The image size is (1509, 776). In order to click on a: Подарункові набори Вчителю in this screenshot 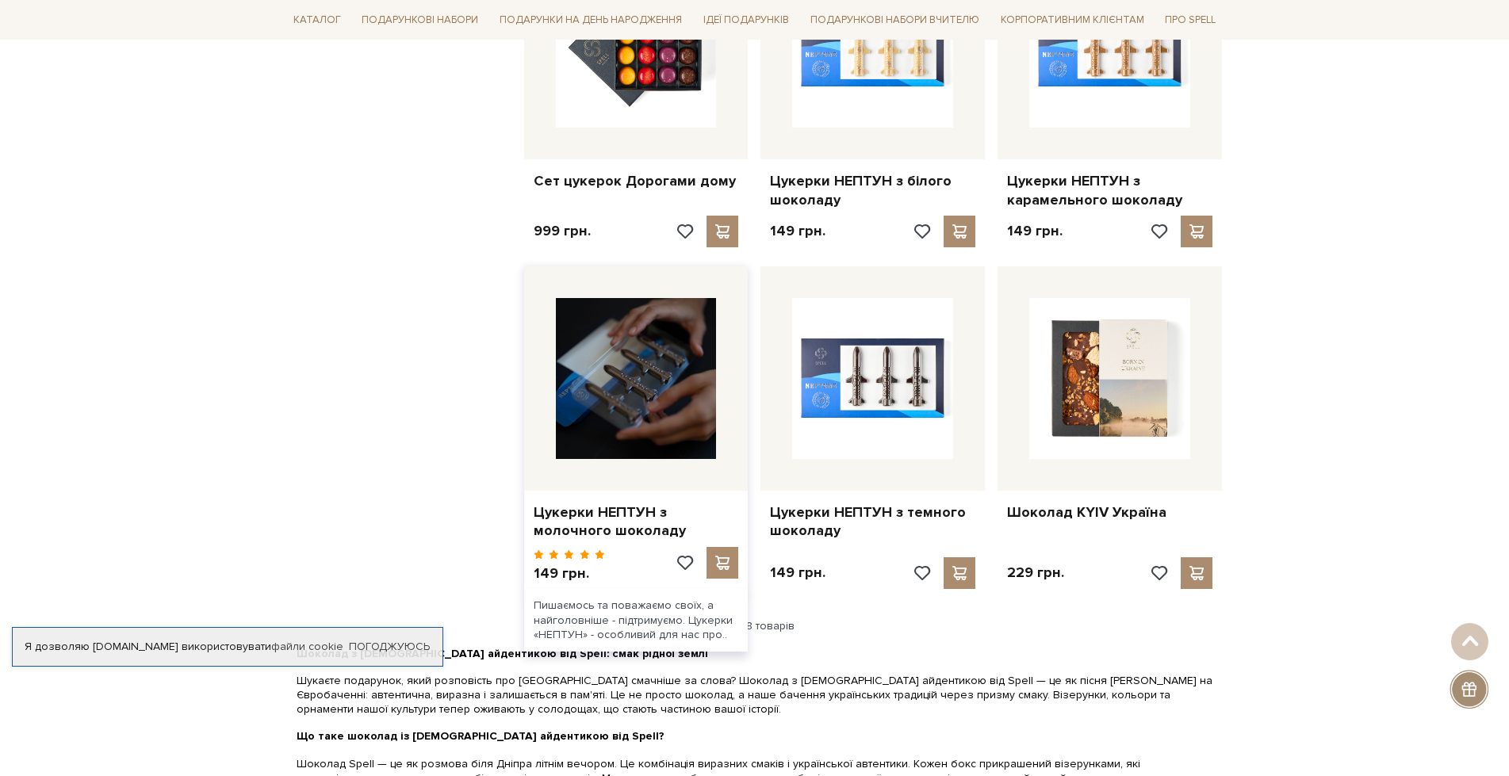, I will do `click(895, 20)`.